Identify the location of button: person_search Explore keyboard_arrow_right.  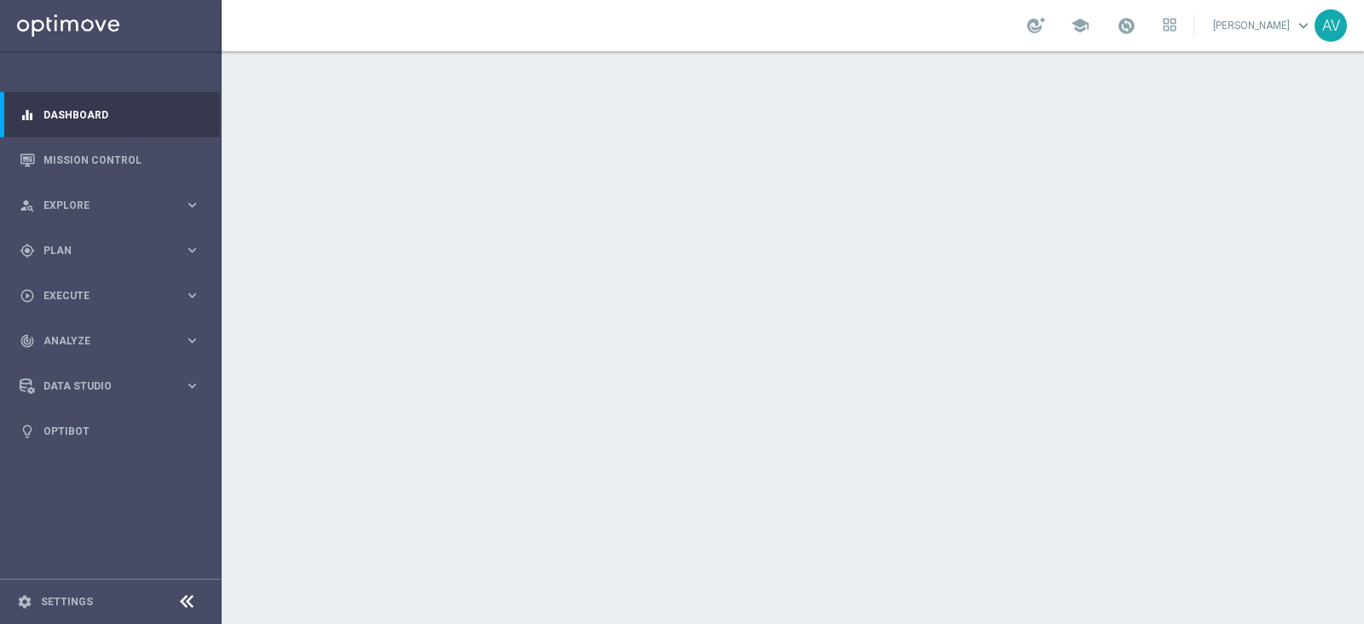
(110, 205).